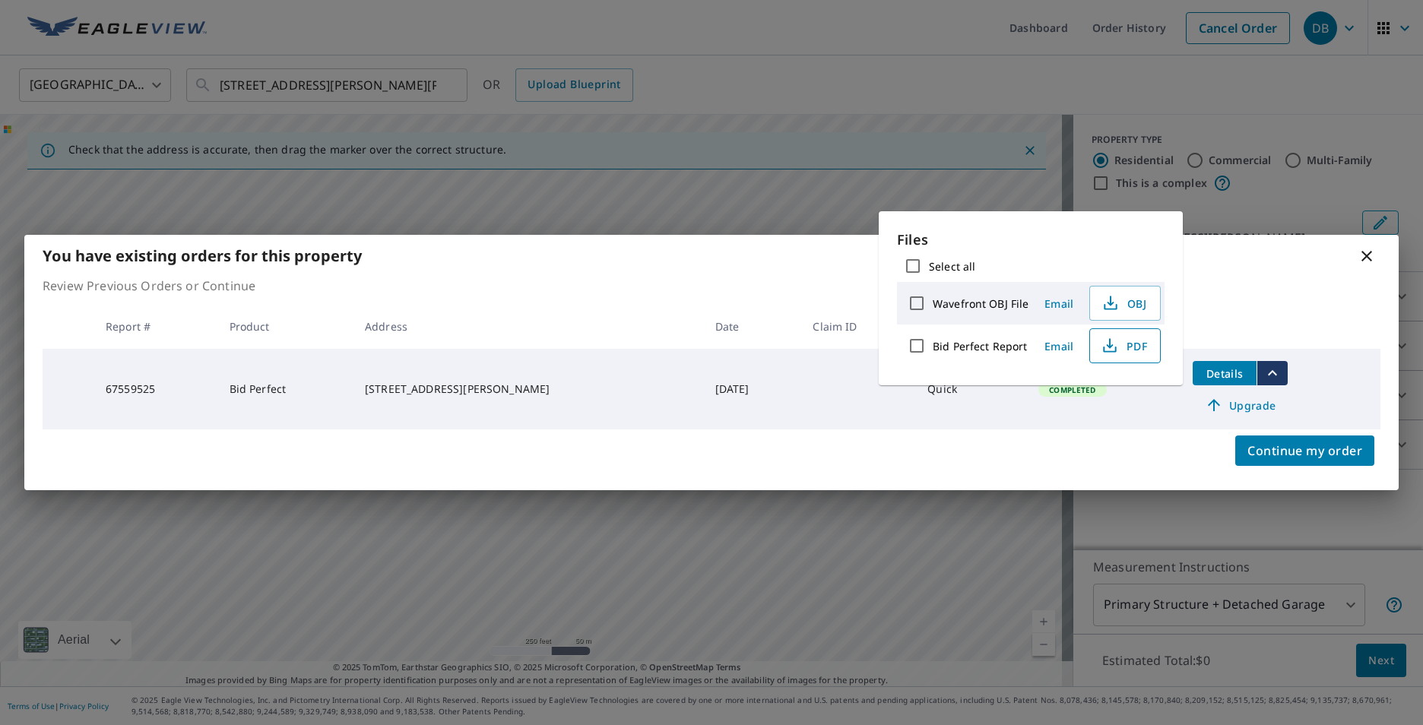  I want to click on p: Files, so click(1030, 239).